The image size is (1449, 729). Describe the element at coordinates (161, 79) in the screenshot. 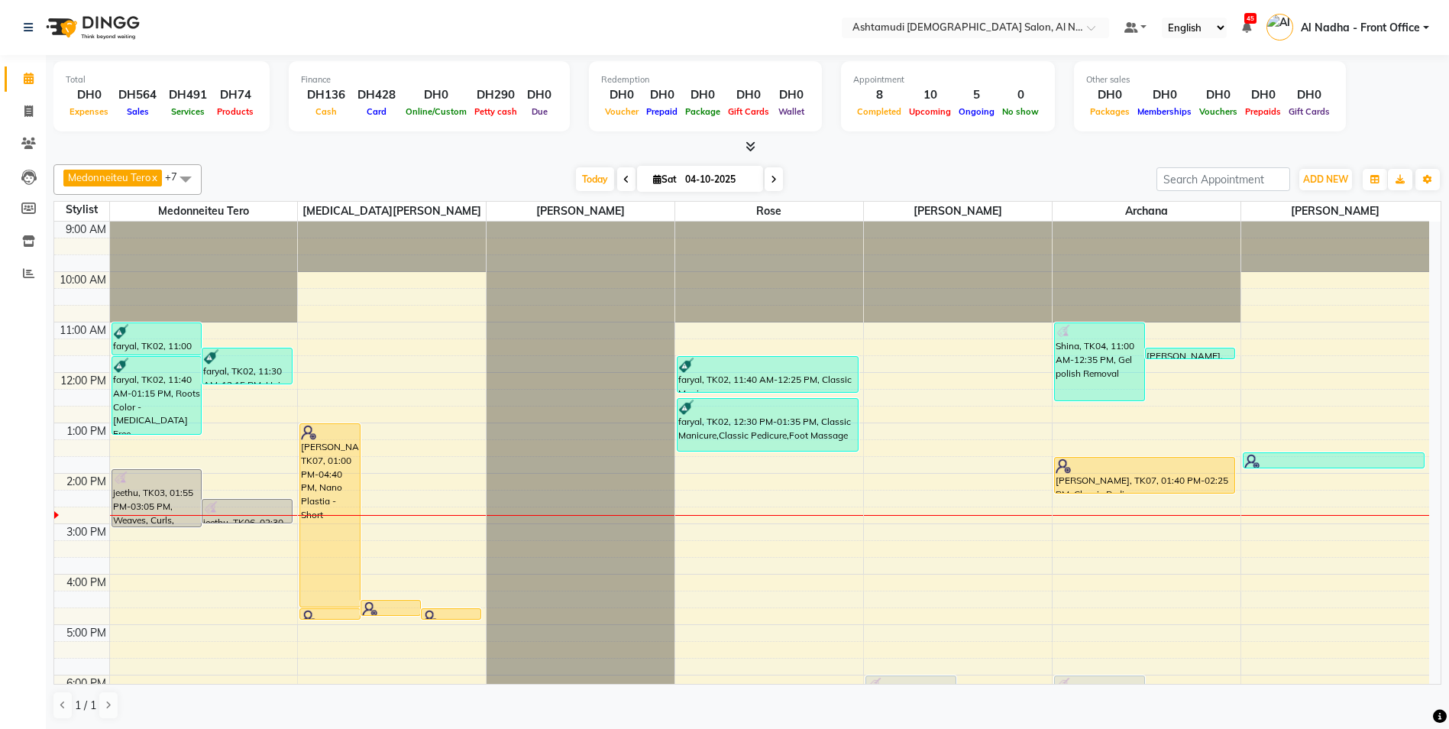

I see `div: Total` at that location.